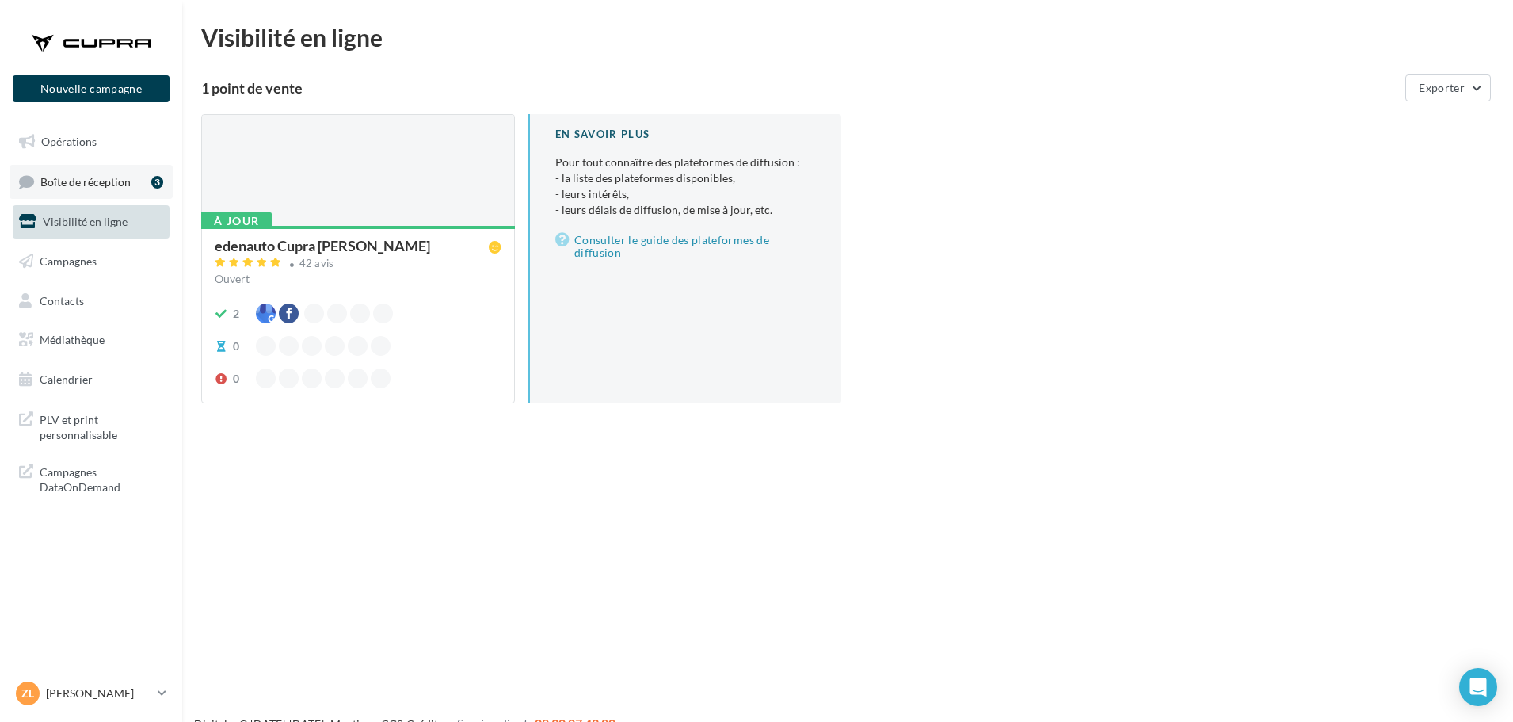 The width and height of the screenshot is (1513, 722). I want to click on a: Consulter le guide des plateformes de diffusion, so click(685, 246).